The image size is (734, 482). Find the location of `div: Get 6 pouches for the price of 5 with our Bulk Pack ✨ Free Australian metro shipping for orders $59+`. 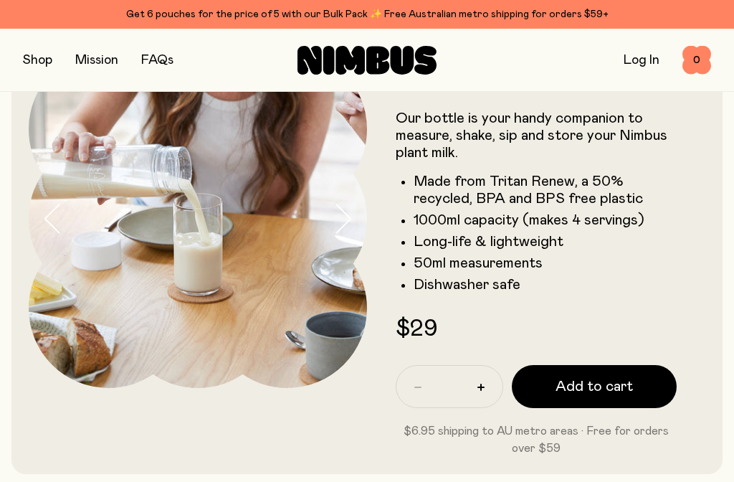

div: Get 6 pouches for the price of 5 with our Bulk Pack ✨ Free Australian metro shipping for orders $59+ is located at coordinates (367, 14).